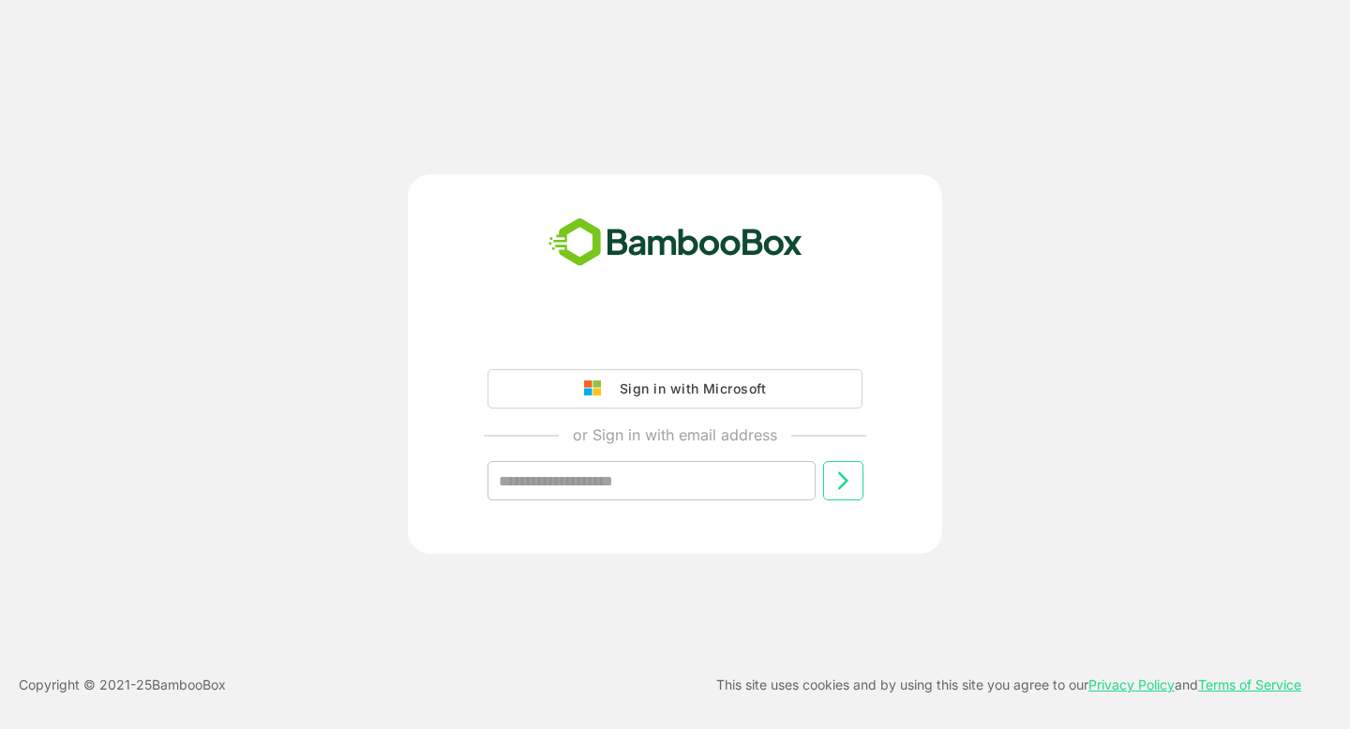  I want to click on a: Privacy Policy, so click(1132, 684).